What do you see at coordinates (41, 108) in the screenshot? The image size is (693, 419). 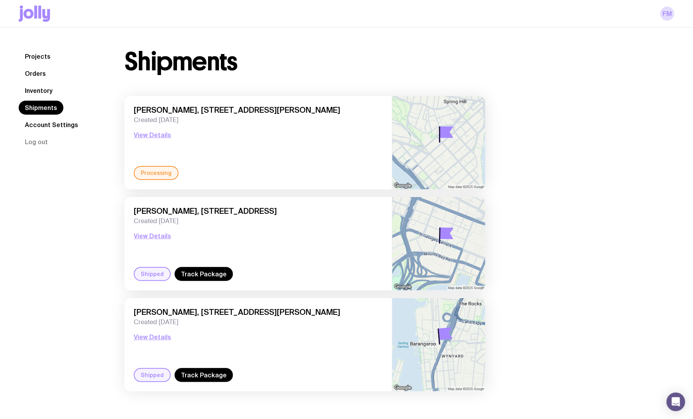 I see `a: Shipments` at bounding box center [41, 108].